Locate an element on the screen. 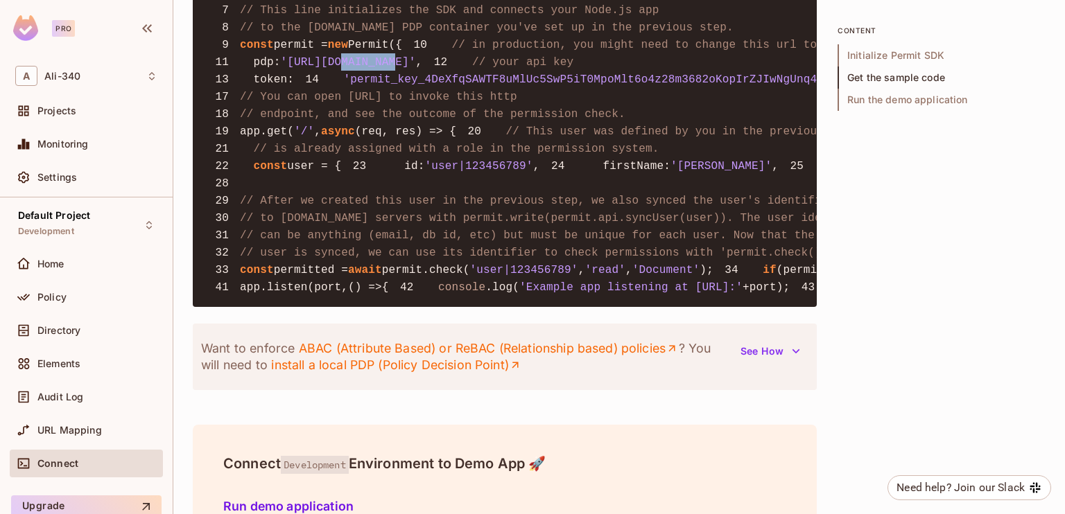 The width and height of the screenshot is (1065, 514). span: // in production, you might need to change this url to fit your deployment is located at coordinates (702, 45).